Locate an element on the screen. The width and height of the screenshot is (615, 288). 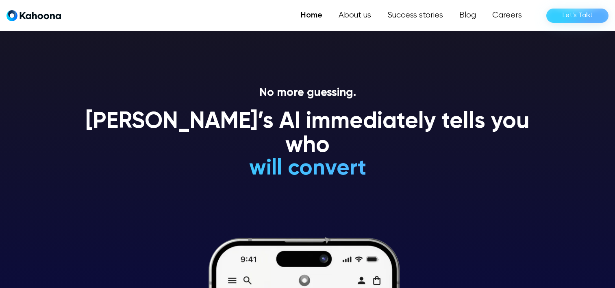
a: Let’s Talk! is located at coordinates (577, 15).